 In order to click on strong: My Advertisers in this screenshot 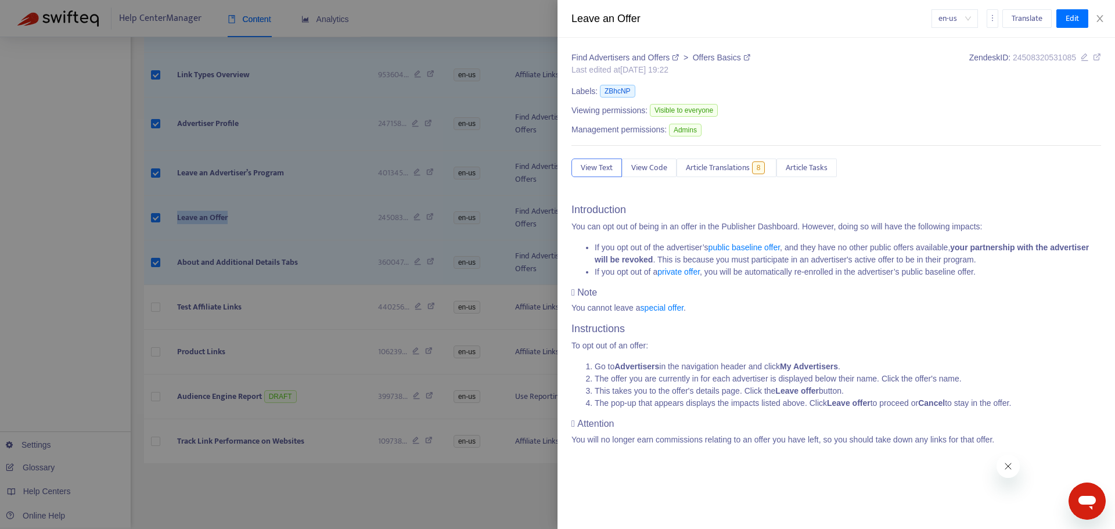, I will do `click(809, 367)`.